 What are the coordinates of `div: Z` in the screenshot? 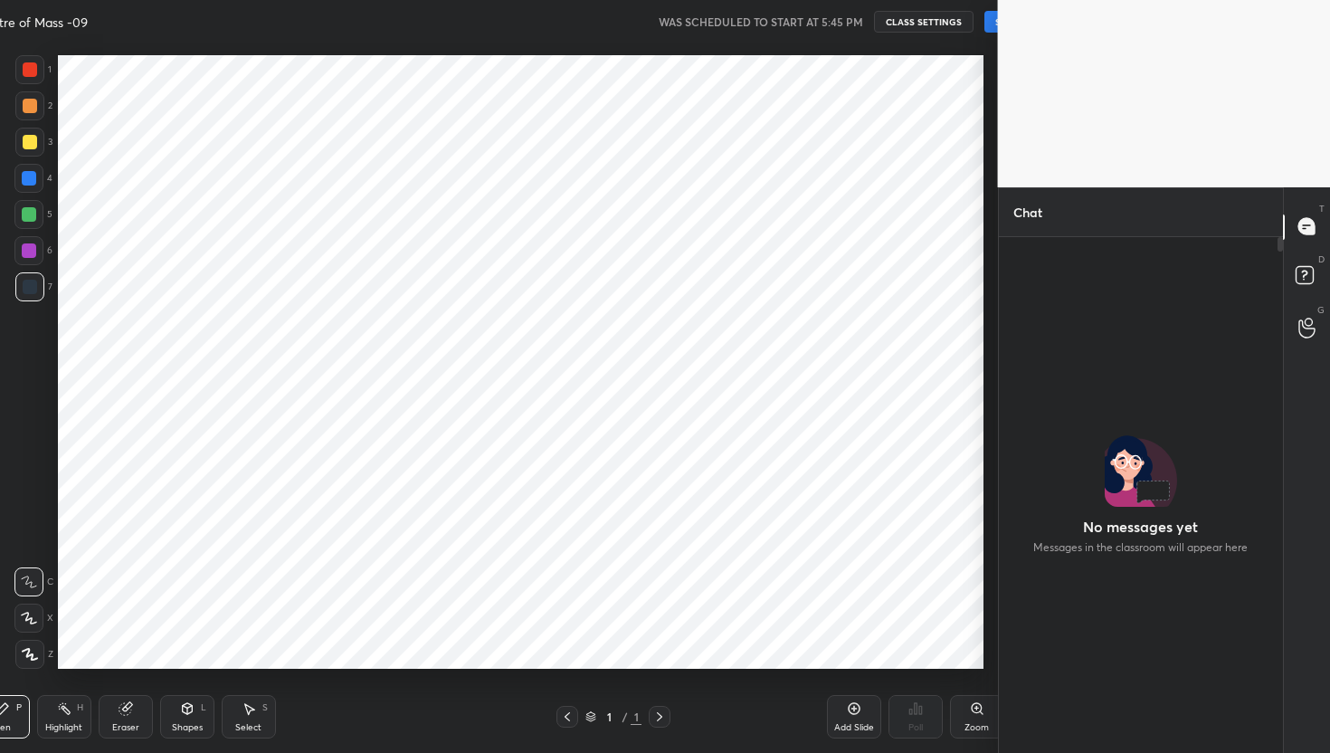 It's located at (34, 654).